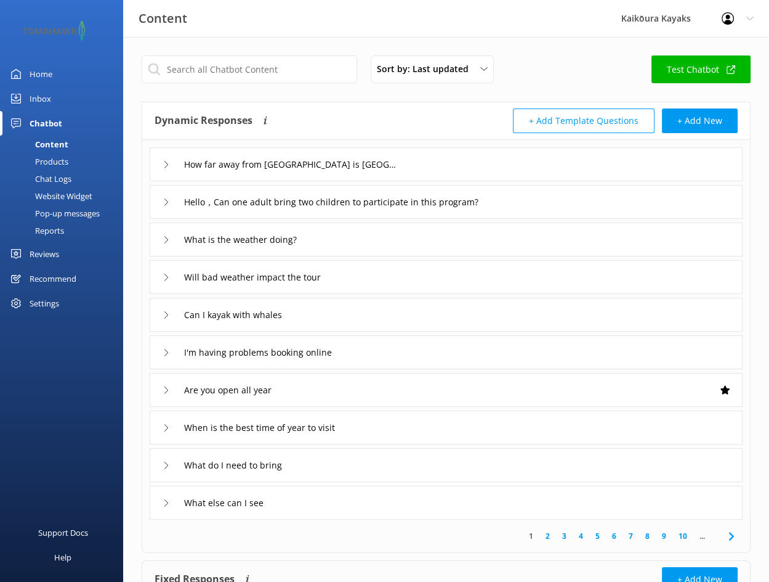 The image size is (769, 582). What do you see at coordinates (701, 69) in the screenshot?
I see `a: Test Chatbot` at bounding box center [701, 69].